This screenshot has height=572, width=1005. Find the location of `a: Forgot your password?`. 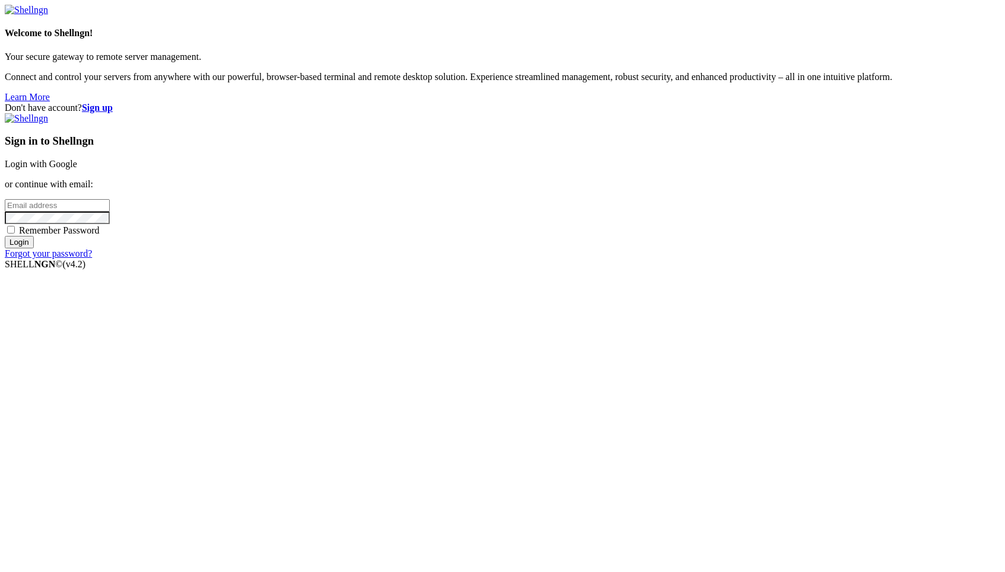

a: Forgot your password? is located at coordinates (48, 253).